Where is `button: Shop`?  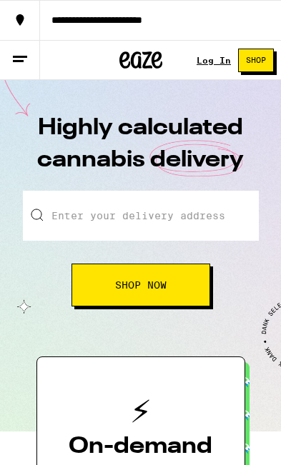
button: Shop is located at coordinates (256, 60).